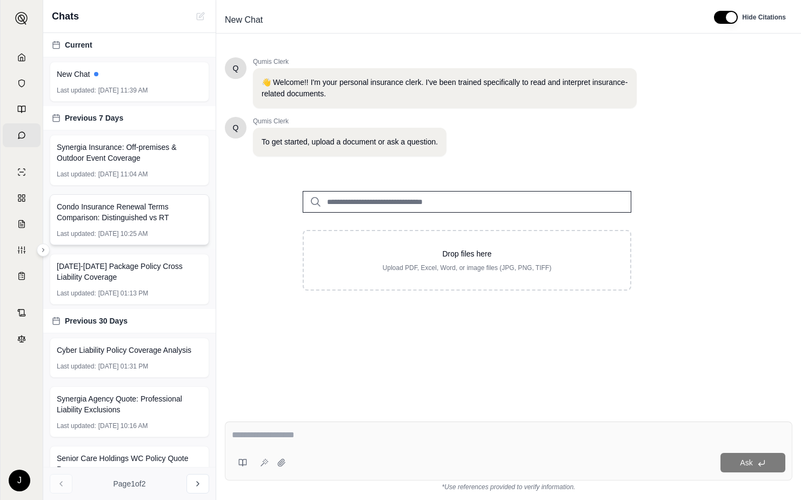 This screenshot has width=801, height=500. Describe the element at coordinates (461, 20) in the screenshot. I see `div: Edit Title` at that location.